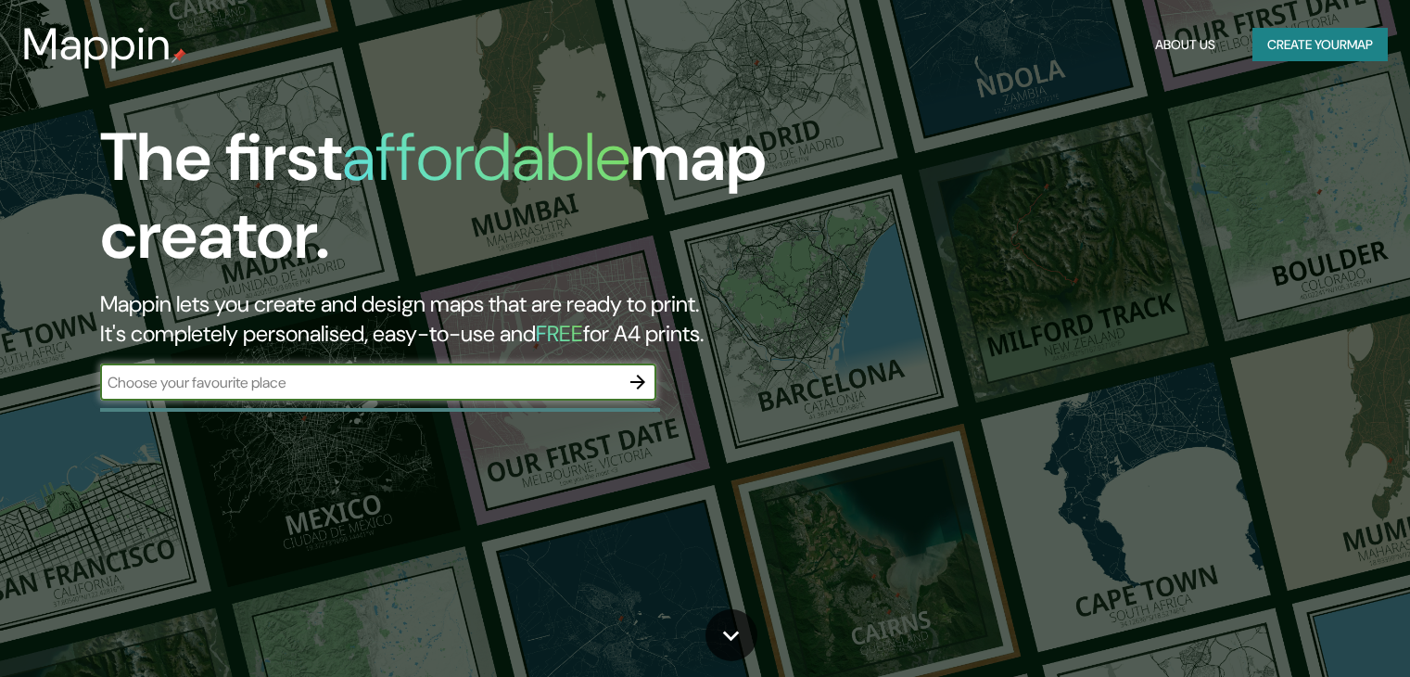 Image resolution: width=1410 pixels, height=677 pixels. Describe the element at coordinates (486, 157) in the screenshot. I see `h1: affordable` at that location.